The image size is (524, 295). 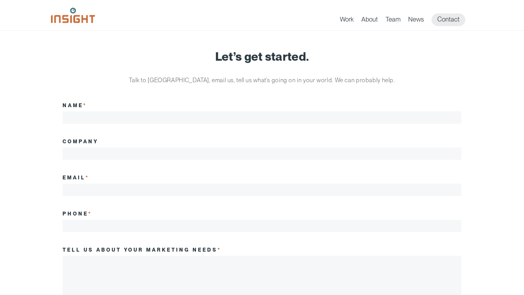 I want to click on a: Contact, so click(x=449, y=20).